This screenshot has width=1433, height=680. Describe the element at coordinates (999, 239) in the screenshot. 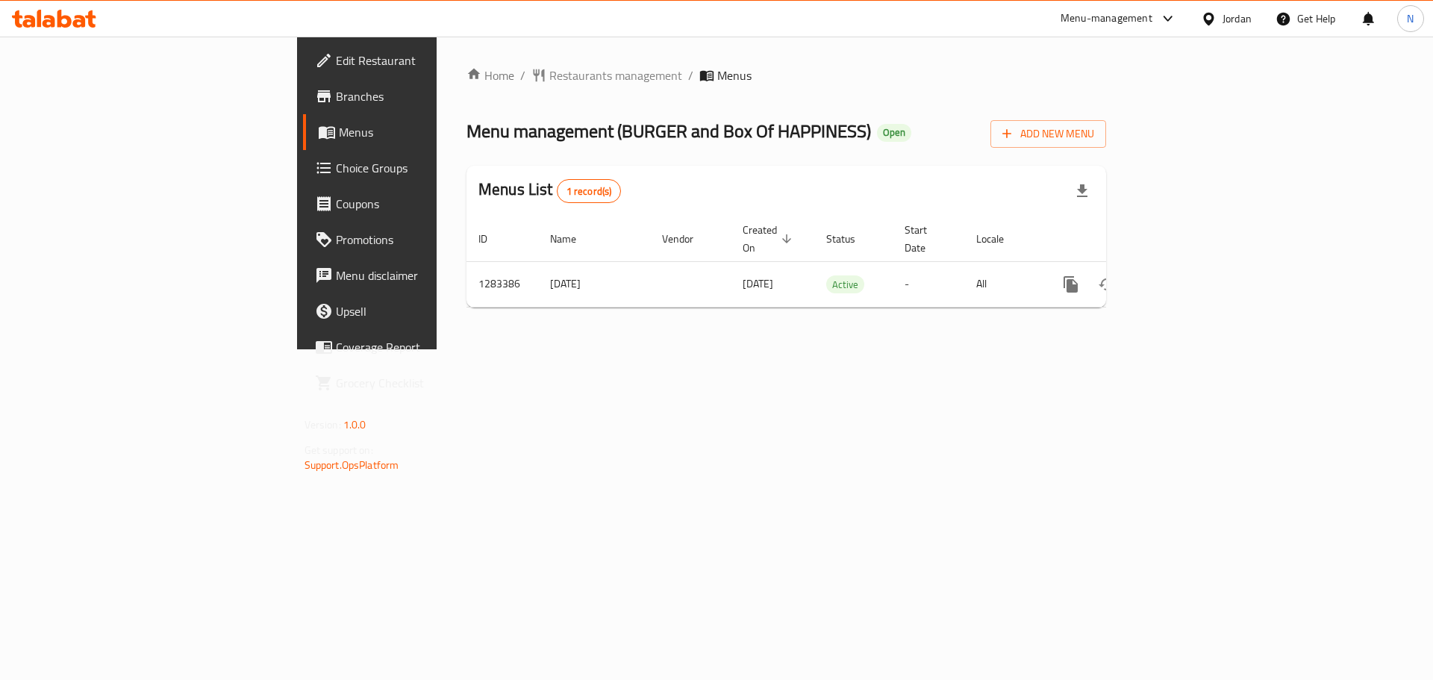

I see `span: Locale` at that location.